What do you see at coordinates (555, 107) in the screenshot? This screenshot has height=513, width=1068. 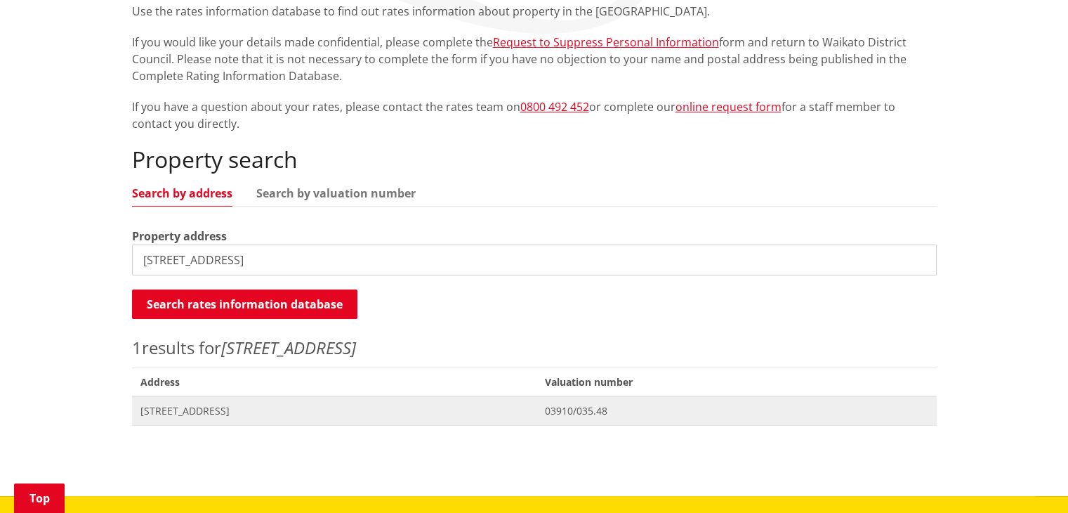 I see `a: 0800 492 452` at bounding box center [555, 107].